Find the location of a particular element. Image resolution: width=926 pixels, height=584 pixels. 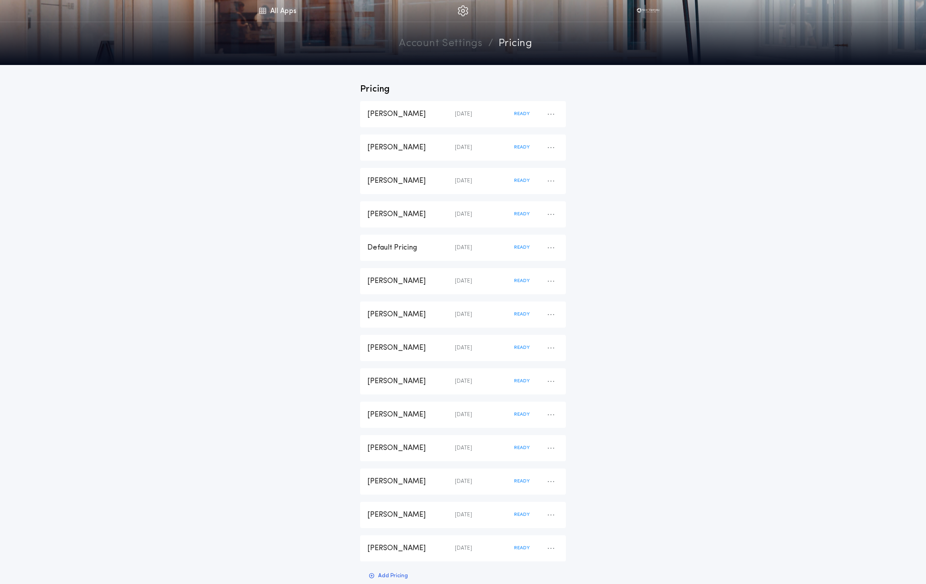

button: Add Pricing is located at coordinates (389, 576).